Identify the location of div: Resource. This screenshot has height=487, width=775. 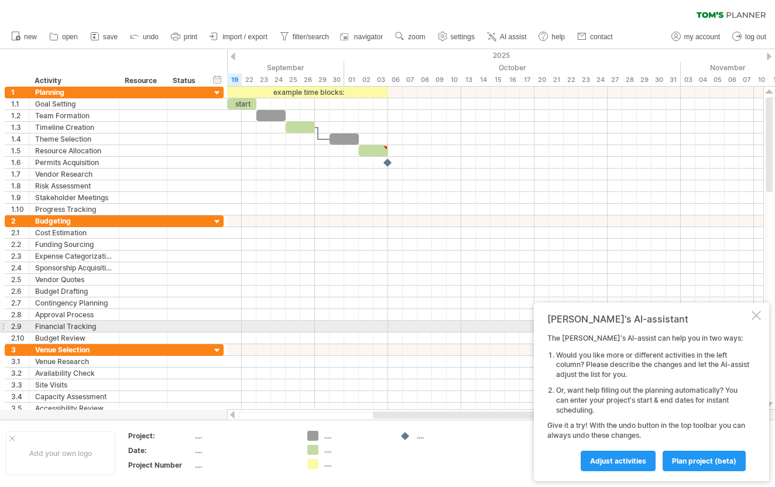
(142, 81).